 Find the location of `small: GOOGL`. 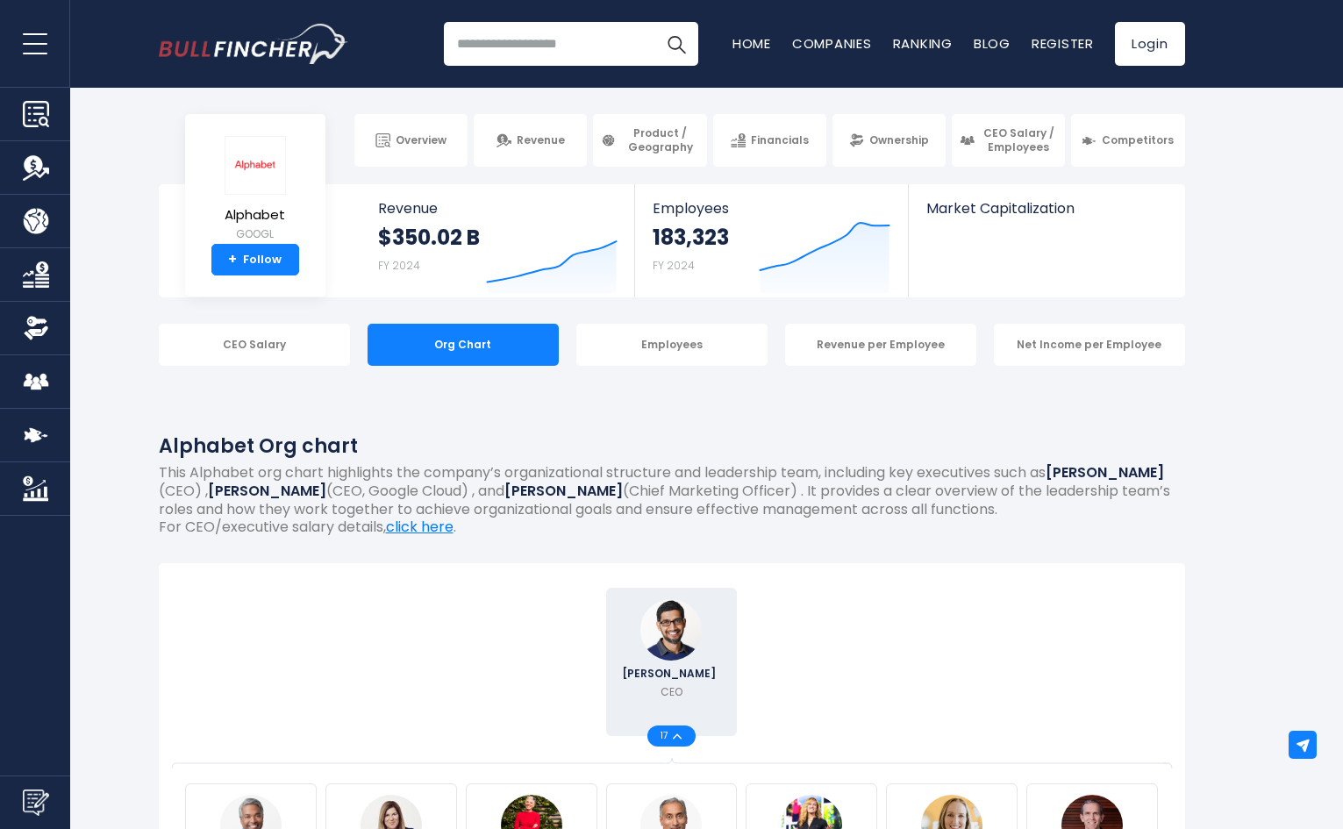

small: GOOGL is located at coordinates (255, 234).